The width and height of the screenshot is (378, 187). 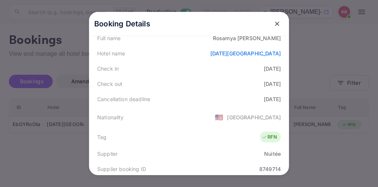 I want to click on div: Tag, so click(x=102, y=137).